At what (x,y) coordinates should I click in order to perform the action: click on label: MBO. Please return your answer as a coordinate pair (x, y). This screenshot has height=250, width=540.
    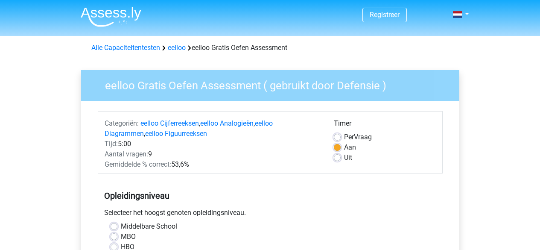
    Looking at the image, I should click on (128, 236).